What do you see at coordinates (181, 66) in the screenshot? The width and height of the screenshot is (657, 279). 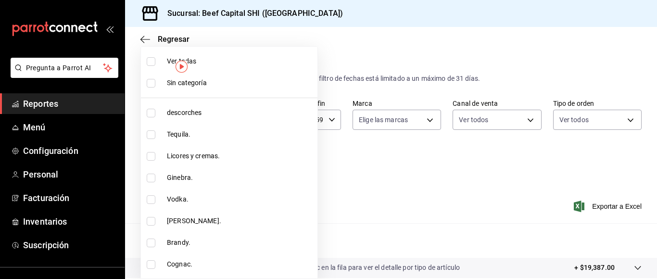 I see `img: Tooltip marker` at bounding box center [181, 66].